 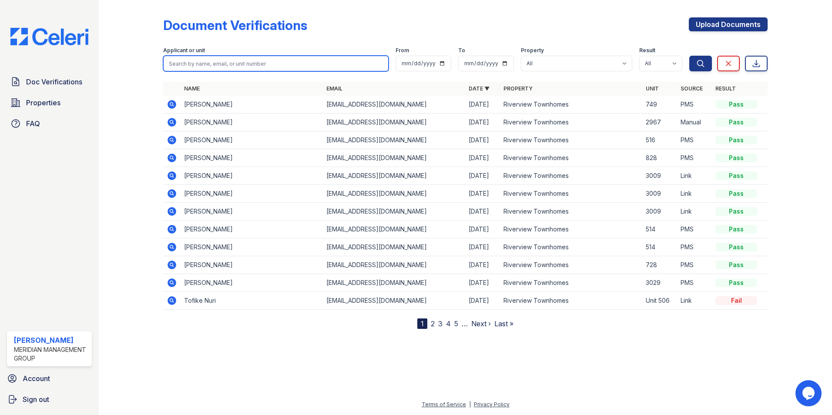 What do you see at coordinates (659, 140) in the screenshot?
I see `td: 516` at bounding box center [659, 140].